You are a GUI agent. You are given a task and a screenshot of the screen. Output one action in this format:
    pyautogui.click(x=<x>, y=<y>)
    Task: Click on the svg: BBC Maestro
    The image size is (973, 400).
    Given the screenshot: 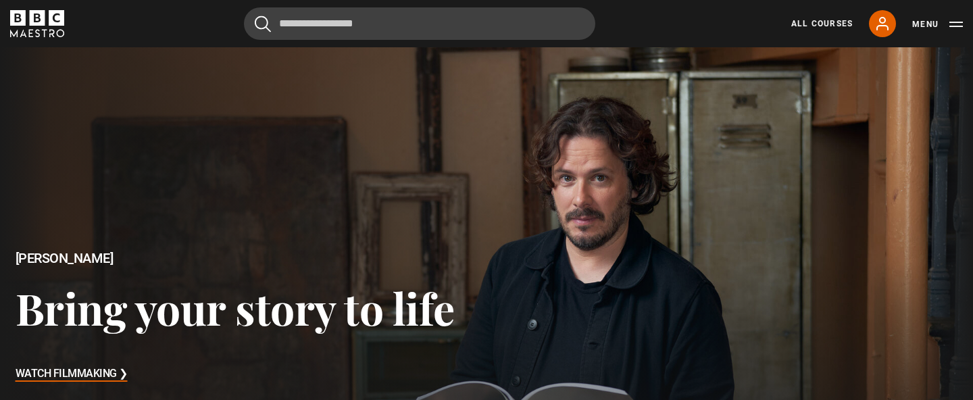 What is the action you would take?
    pyautogui.click(x=37, y=24)
    